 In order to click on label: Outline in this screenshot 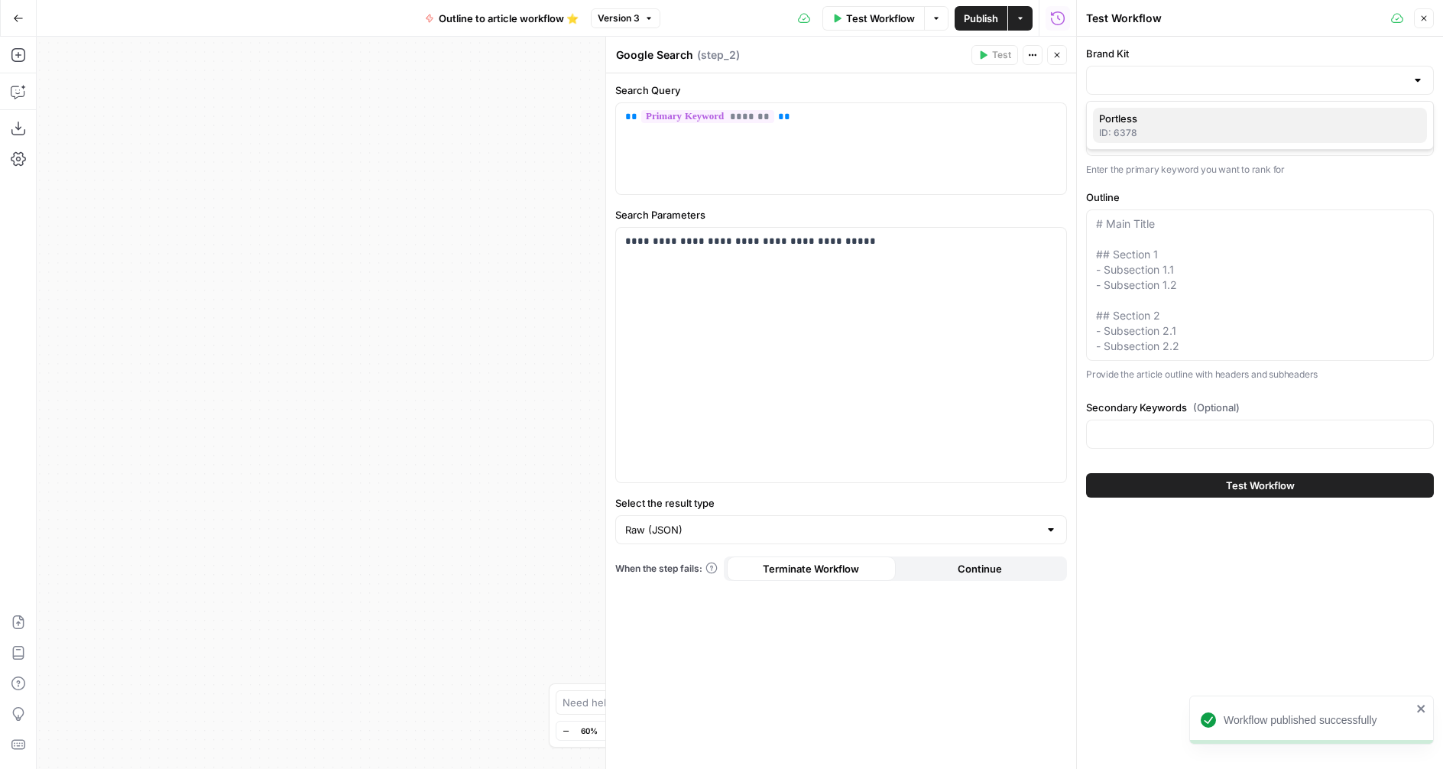, I will do `click(1259, 197)`.